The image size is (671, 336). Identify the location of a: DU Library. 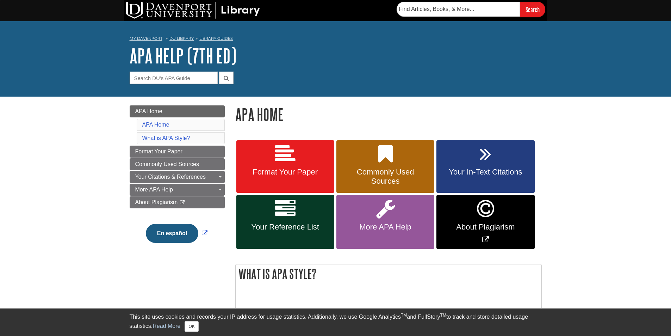
(182, 38).